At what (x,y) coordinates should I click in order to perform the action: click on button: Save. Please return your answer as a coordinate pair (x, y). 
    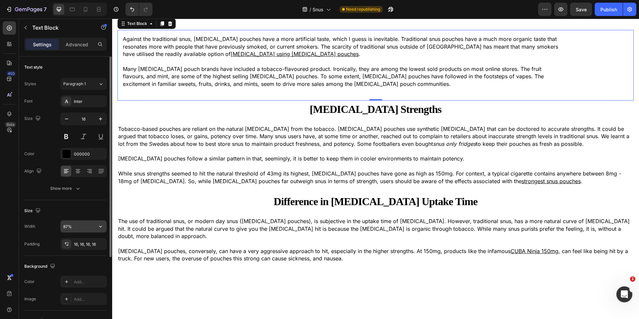
    Looking at the image, I should click on (581, 9).